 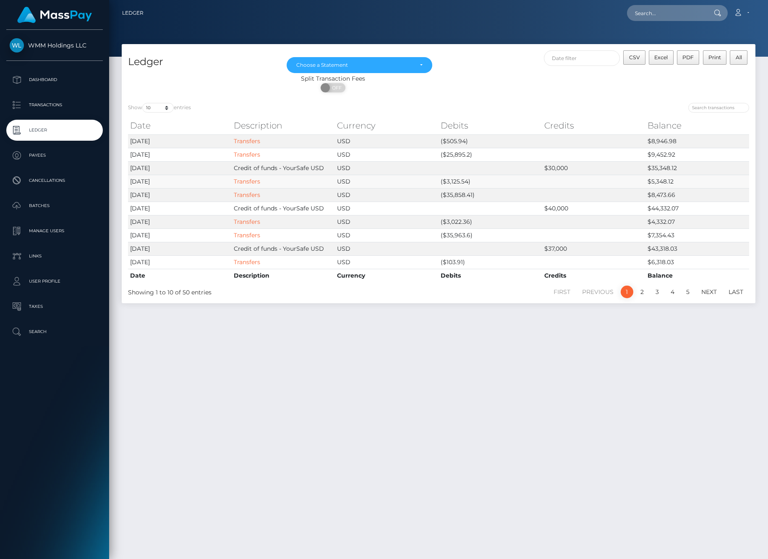 What do you see at coordinates (55, 105) in the screenshot?
I see `a: Transactions` at bounding box center [55, 105].